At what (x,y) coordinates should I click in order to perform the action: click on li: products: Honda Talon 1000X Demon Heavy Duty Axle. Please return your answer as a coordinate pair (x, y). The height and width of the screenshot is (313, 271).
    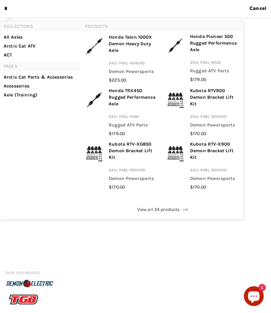
    Looking at the image, I should click on (122, 59).